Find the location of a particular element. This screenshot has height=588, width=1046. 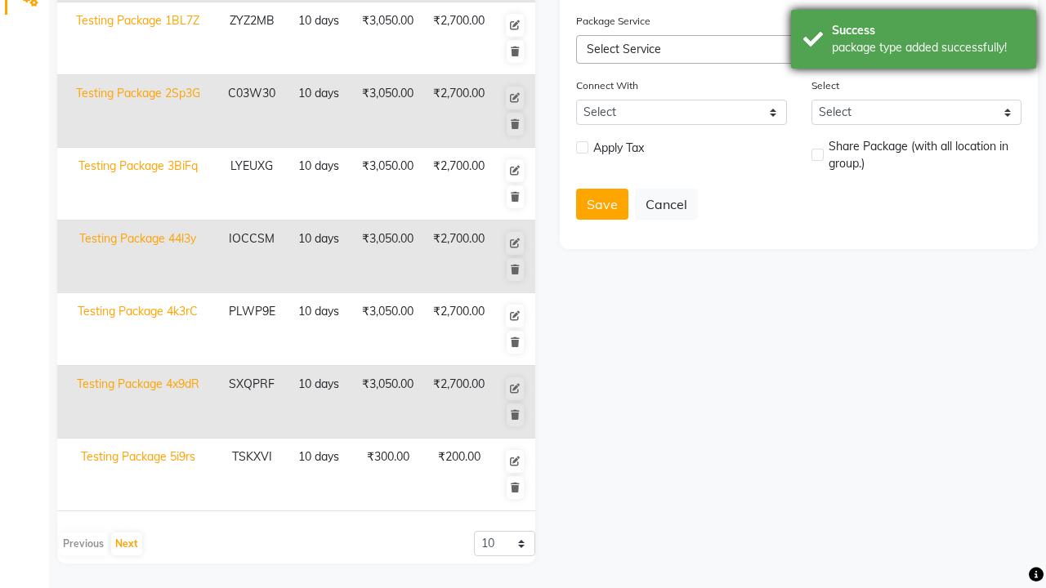

td: Testing Package 4k3rC is located at coordinates (137, 329).